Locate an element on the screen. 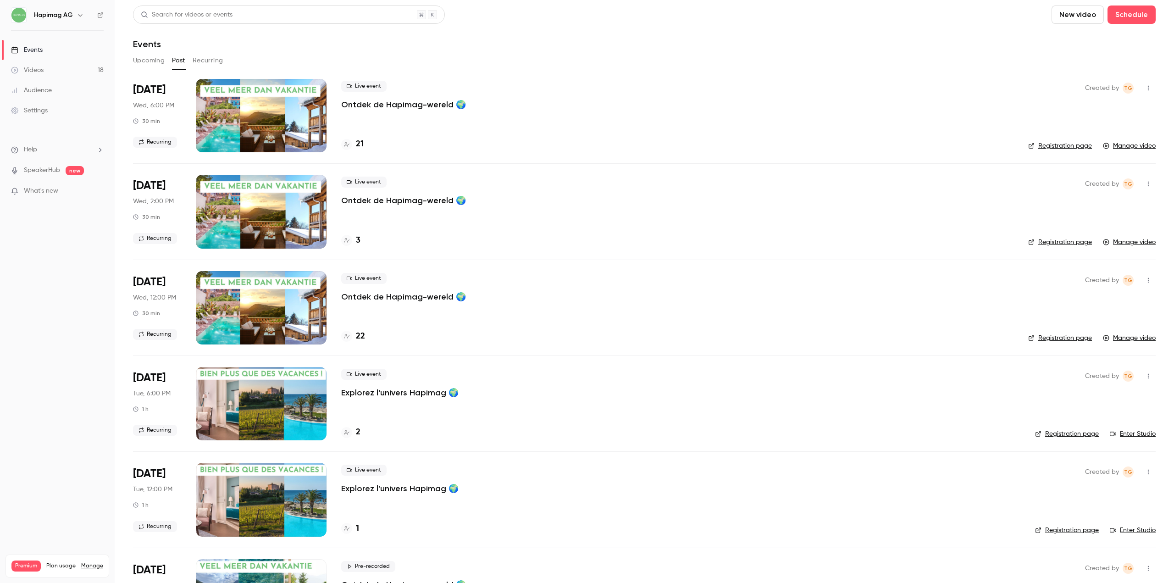 This screenshot has width=1174, height=583. span: Tue, 12:00 PM is located at coordinates (153, 489).